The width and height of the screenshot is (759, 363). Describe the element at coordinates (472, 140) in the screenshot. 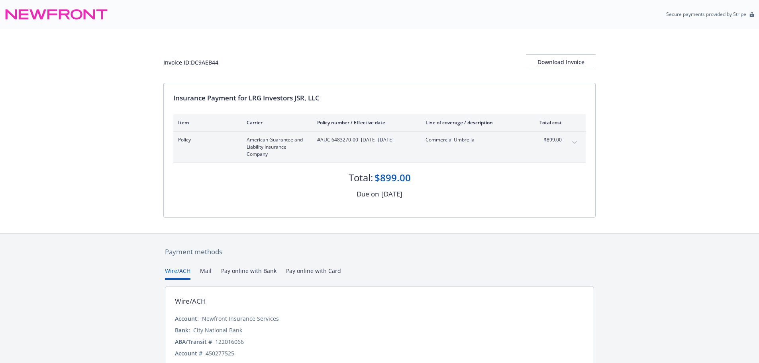

I see `span: Commercial Umbrella` at that location.